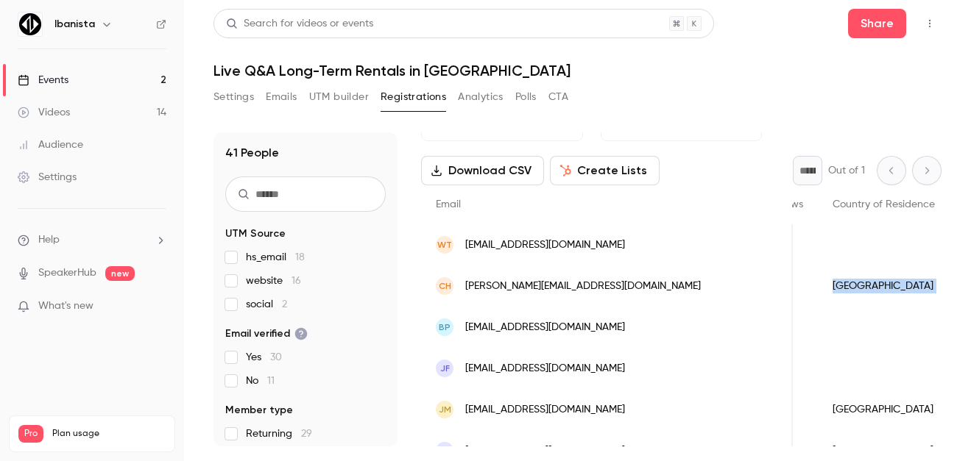 The height and width of the screenshot is (461, 971). Describe the element at coordinates (92, 240) in the screenshot. I see `li: help-dropdown-opener` at that location.